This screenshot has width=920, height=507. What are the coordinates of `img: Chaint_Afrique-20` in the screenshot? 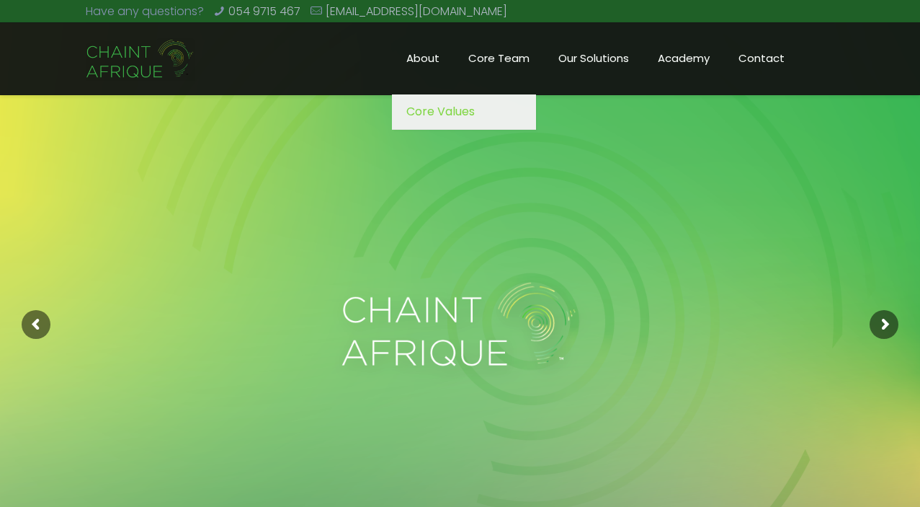 It's located at (141, 59).